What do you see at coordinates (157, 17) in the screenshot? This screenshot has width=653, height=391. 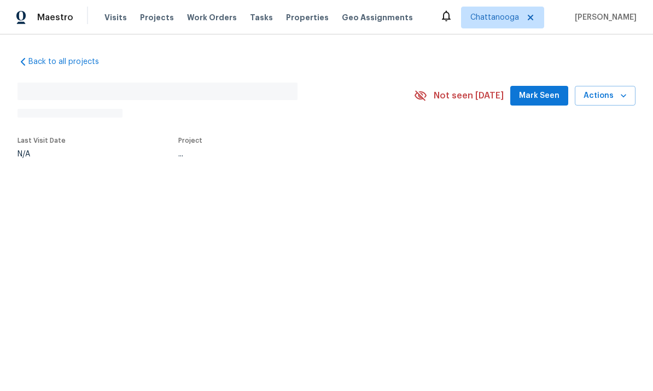 I see `span: Projects` at bounding box center [157, 17].